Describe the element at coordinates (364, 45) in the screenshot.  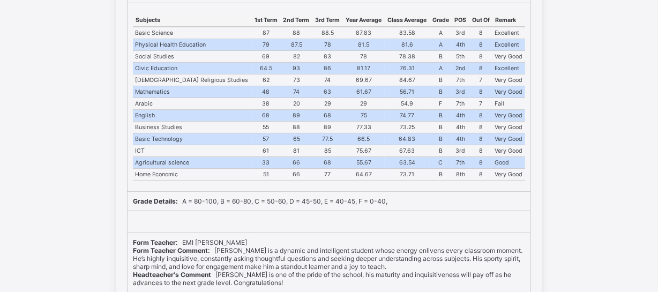
I see `td: 81.5` at that location.